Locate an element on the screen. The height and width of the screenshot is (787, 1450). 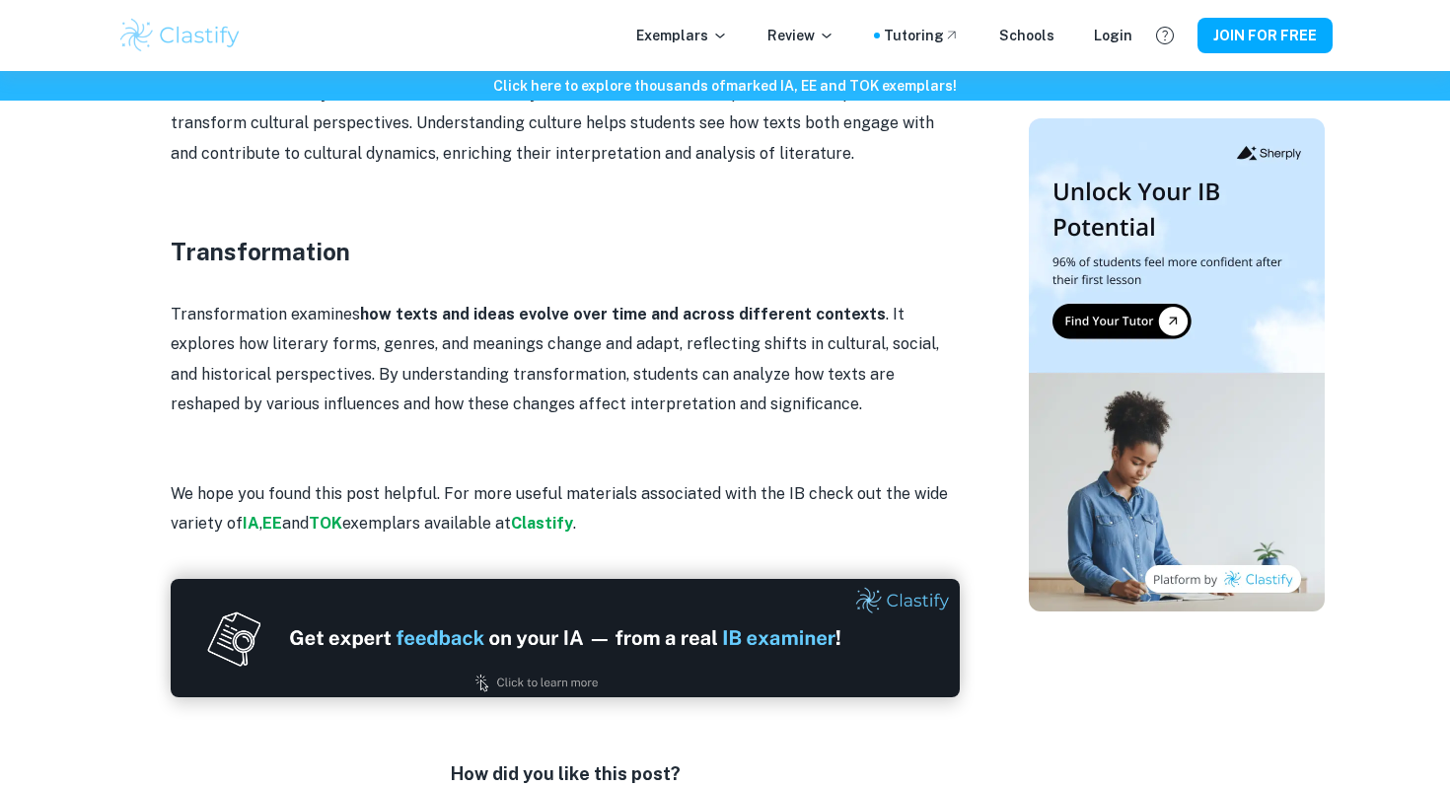
img: Thumbnail is located at coordinates (1177, 365).